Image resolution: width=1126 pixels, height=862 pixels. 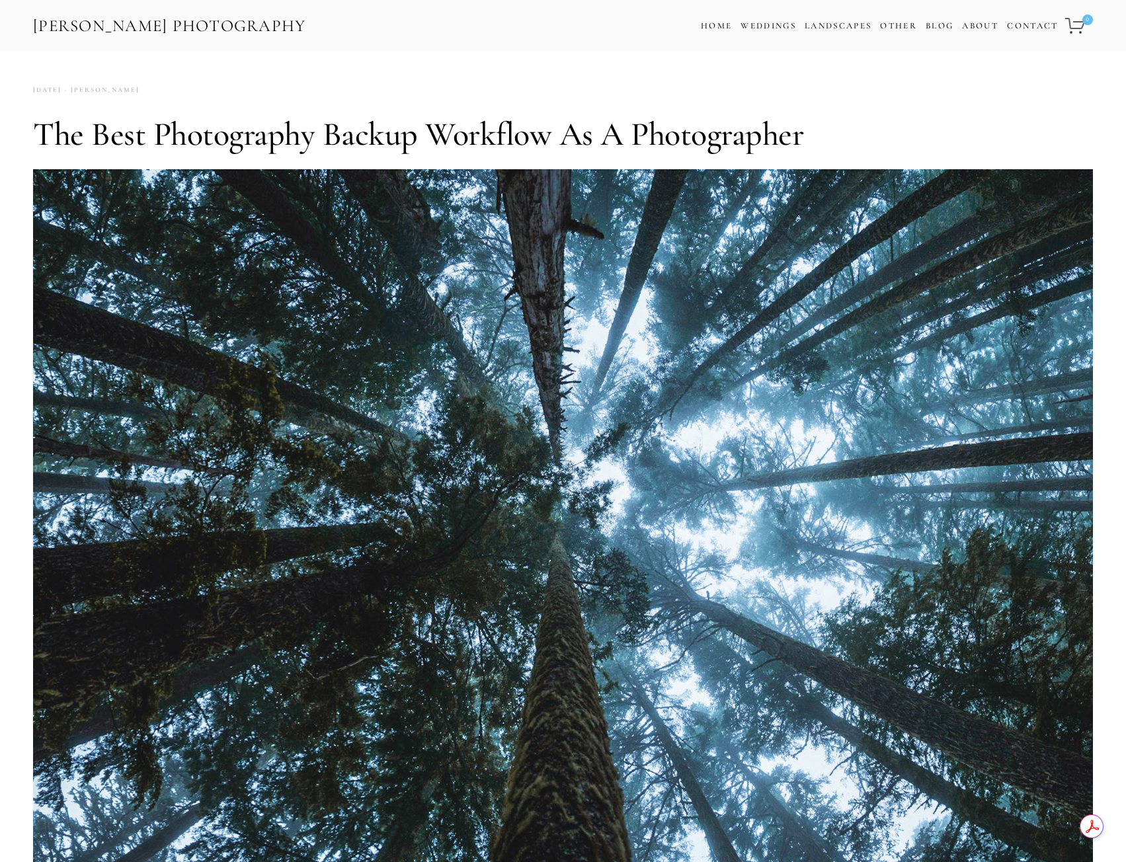 I want to click on a: About, so click(x=980, y=26).